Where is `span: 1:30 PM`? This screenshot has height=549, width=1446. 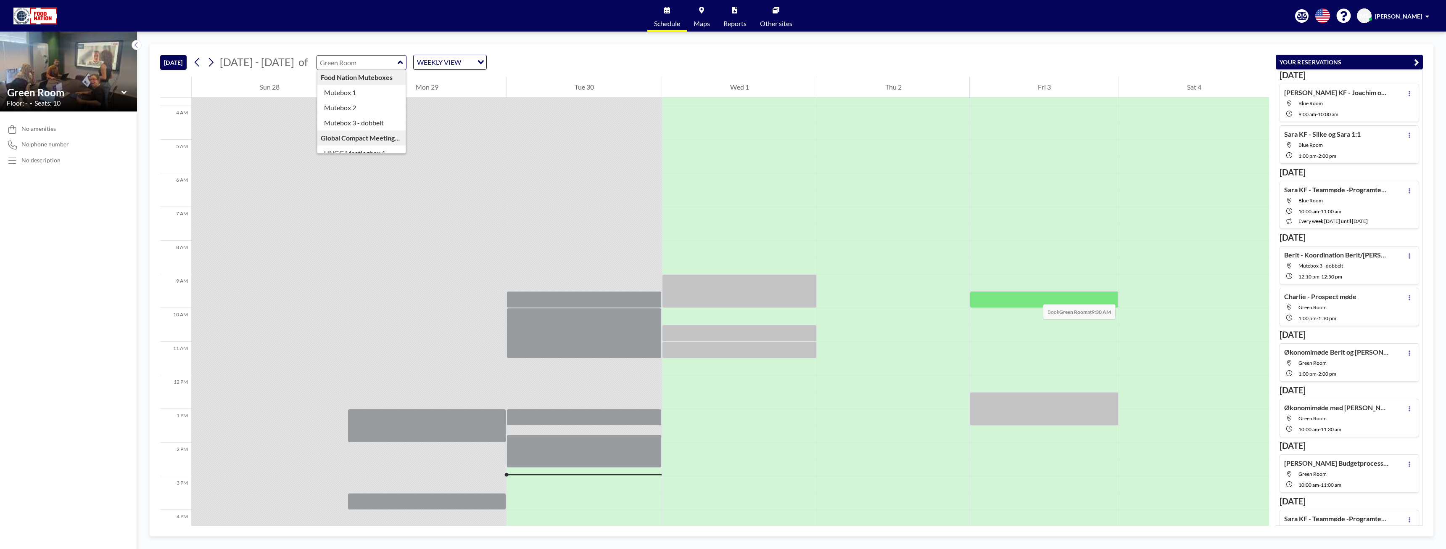 span: 1:30 PM is located at coordinates (1327, 318).